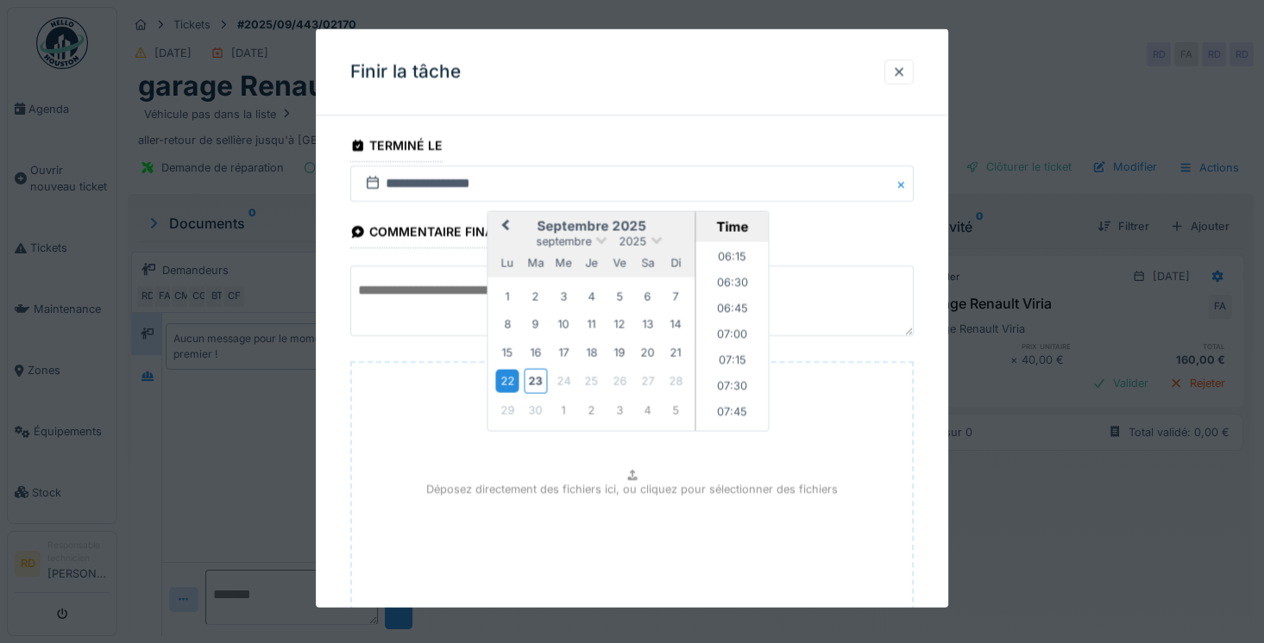 The height and width of the screenshot is (643, 1264). Describe the element at coordinates (619, 380) in the screenshot. I see `div: Not available vendredi 26 septembre 2025` at that location.